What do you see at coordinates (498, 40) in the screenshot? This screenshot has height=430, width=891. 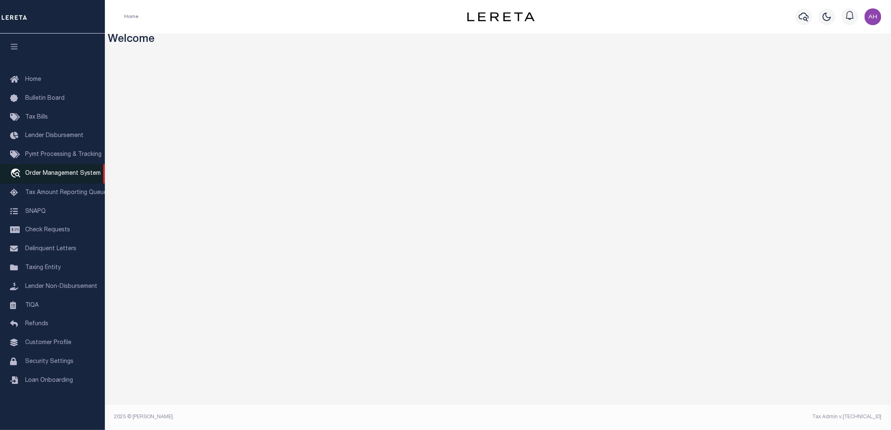 I see `h3: Welcome` at bounding box center [498, 40].